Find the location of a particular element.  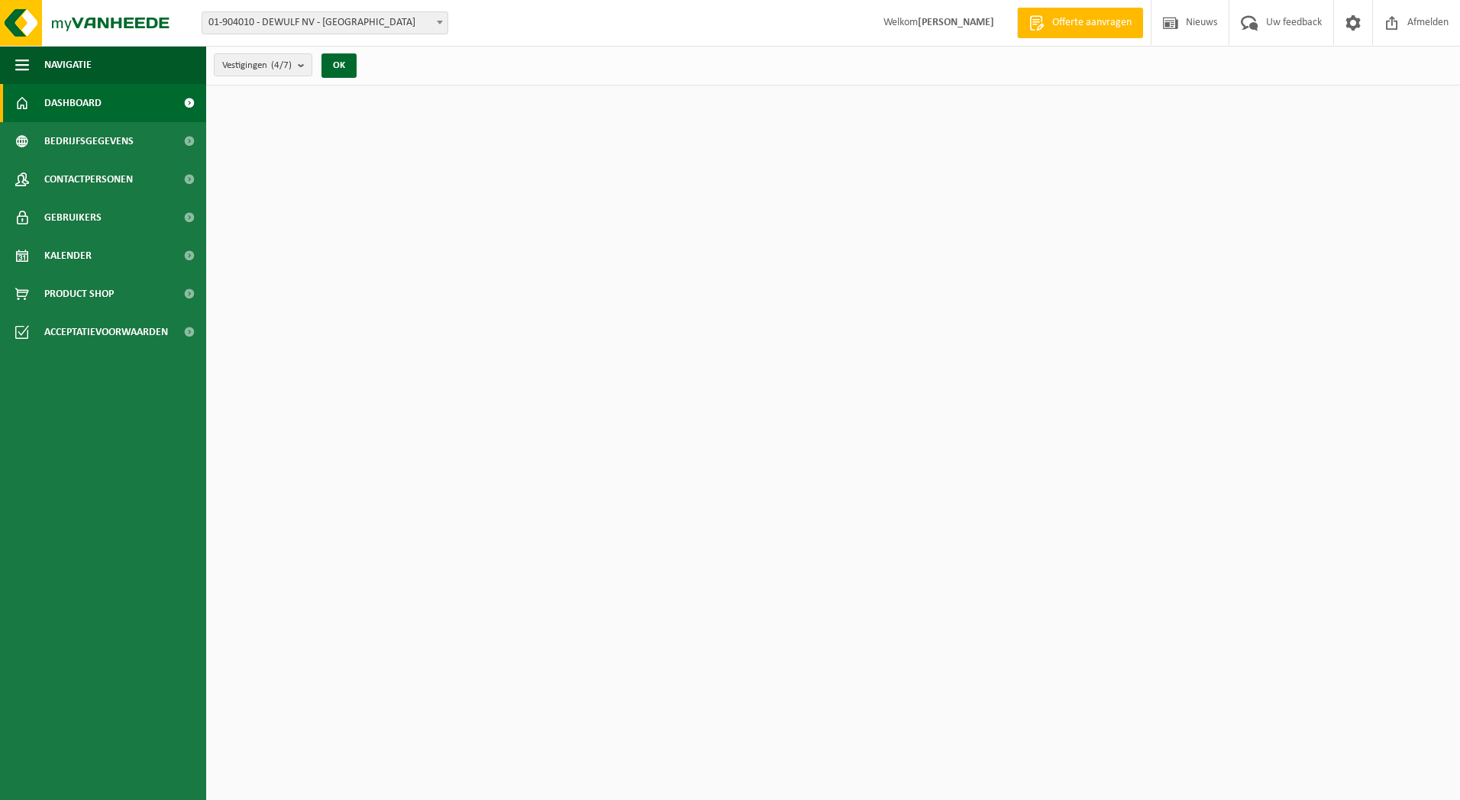

span: Gebruikers is located at coordinates (73, 218).